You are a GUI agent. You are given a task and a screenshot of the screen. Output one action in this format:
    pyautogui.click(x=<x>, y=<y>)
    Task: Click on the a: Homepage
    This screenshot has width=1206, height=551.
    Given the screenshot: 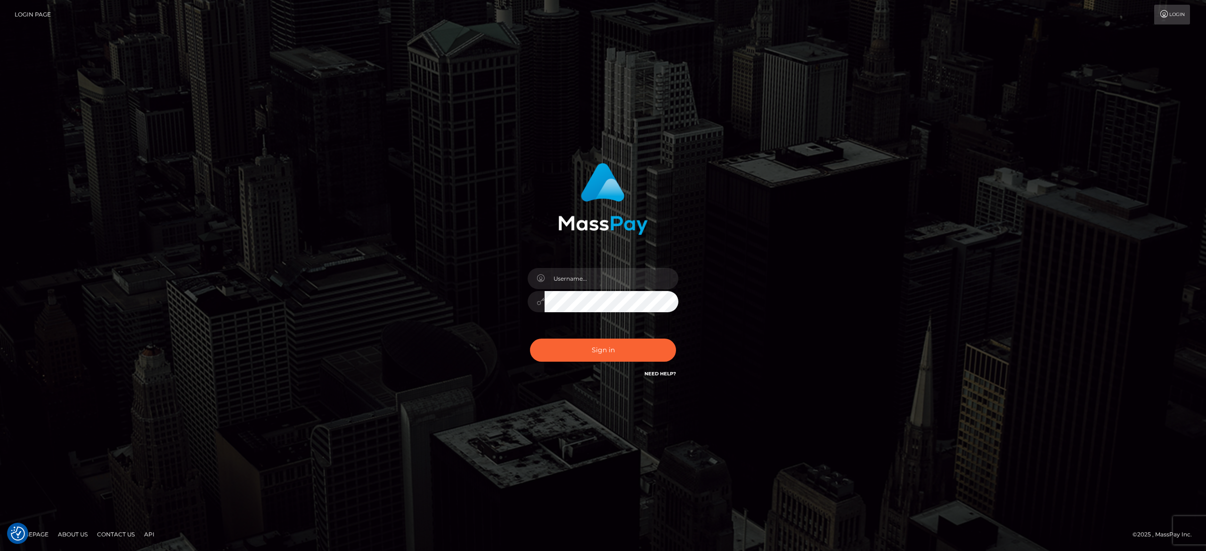 What is the action you would take?
    pyautogui.click(x=31, y=534)
    